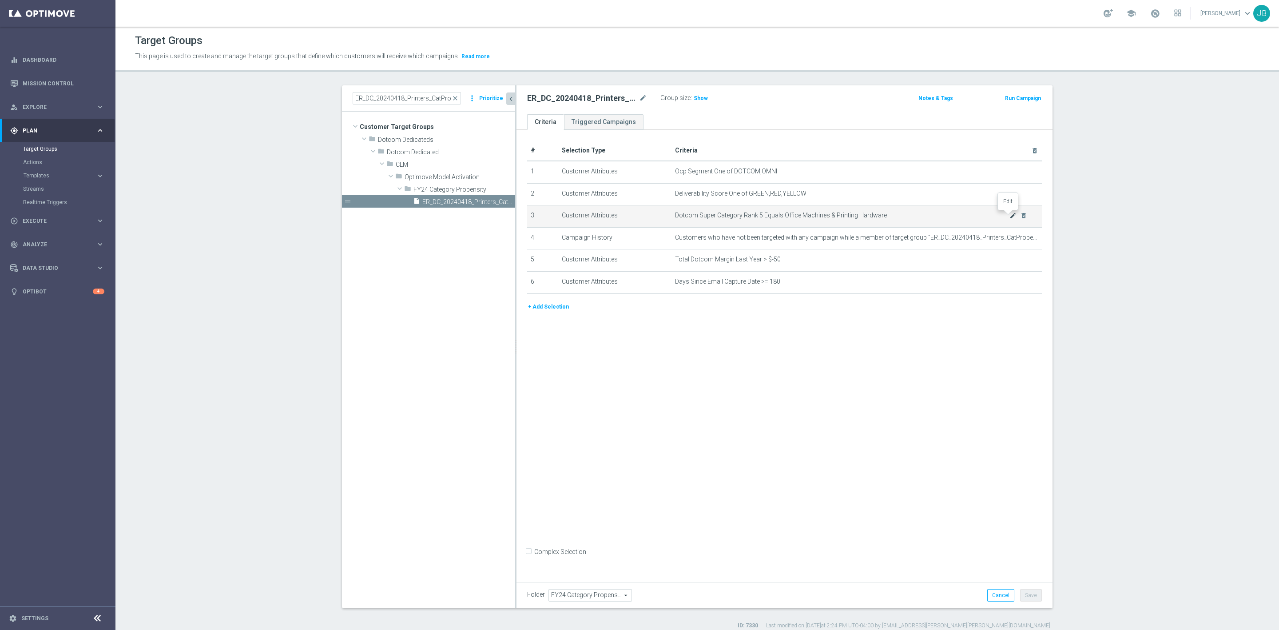  I want to click on span: Dotcom Dedicated, so click(451, 152).